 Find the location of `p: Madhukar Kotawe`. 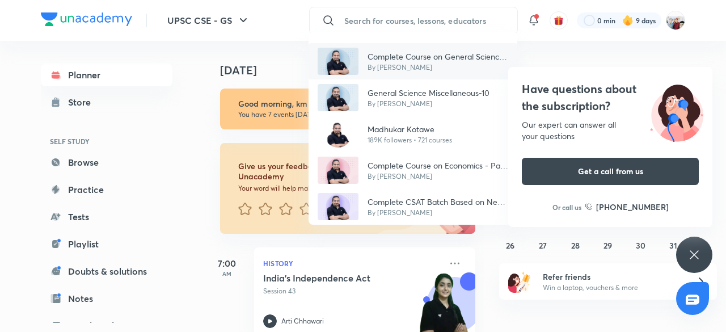

p: Madhukar Kotawe is located at coordinates (410, 129).